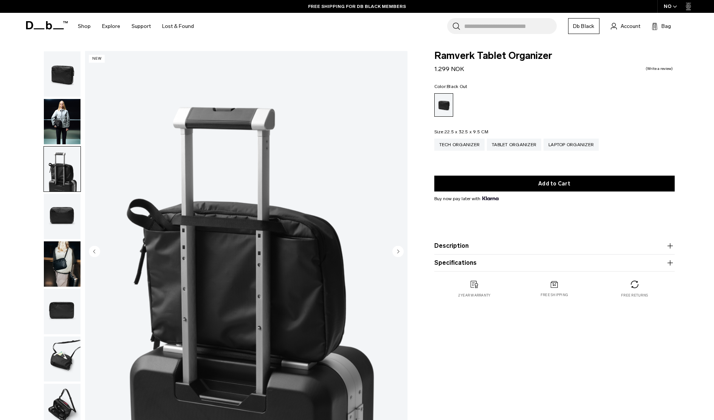 Image resolution: width=714 pixels, height=420 pixels. I want to click on p: Free returns, so click(634, 295).